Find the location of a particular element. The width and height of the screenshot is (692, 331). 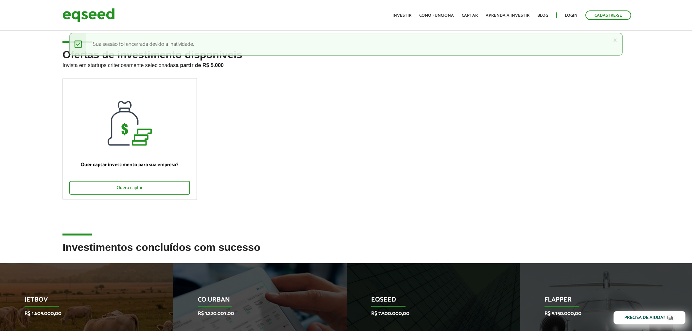

p: R$ 1.220.007,00 is located at coordinates (255, 313).